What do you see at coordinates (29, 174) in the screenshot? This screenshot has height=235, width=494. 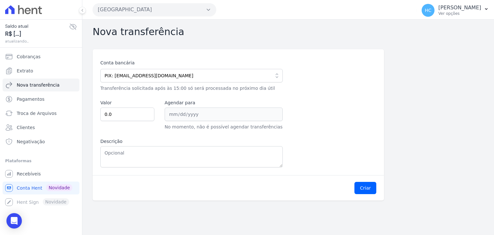 I see `span: Recebíveis` at bounding box center [29, 174].